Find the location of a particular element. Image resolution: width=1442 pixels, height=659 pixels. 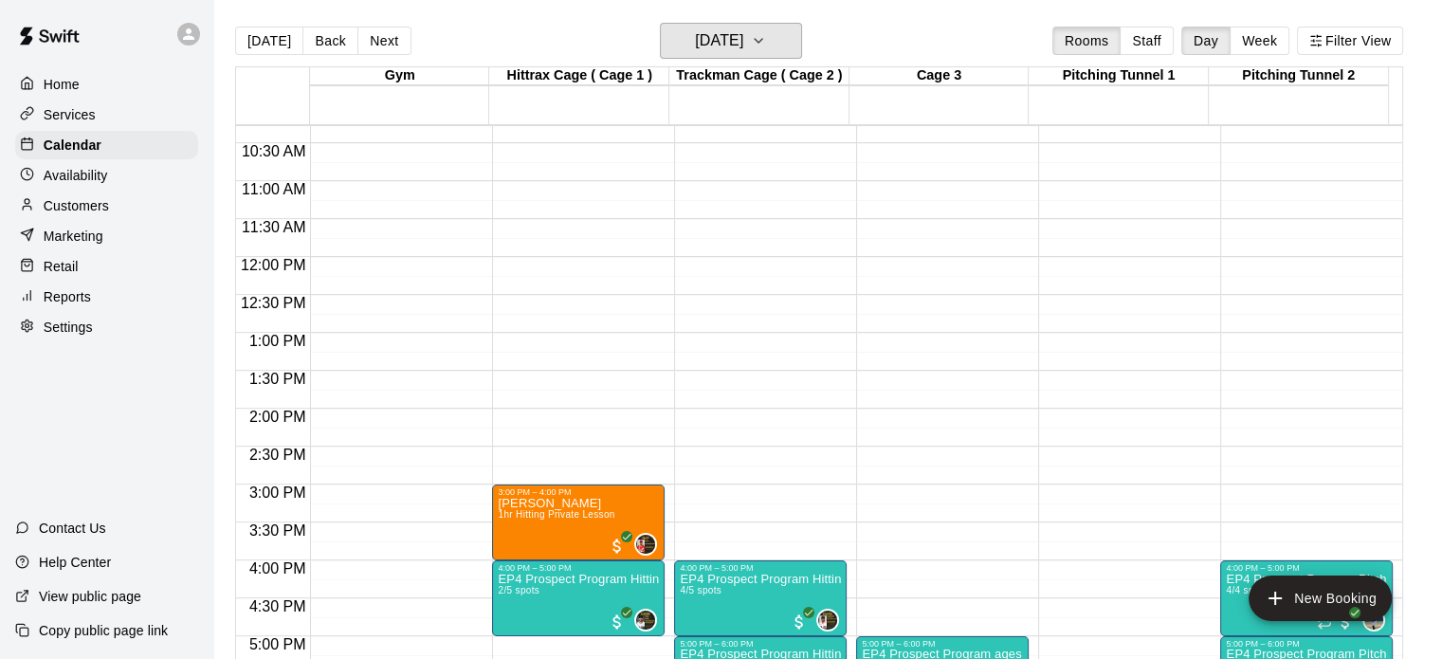

div: 3:00 PM – 4:00 PM: Aiden Dexter is located at coordinates (578, 523).